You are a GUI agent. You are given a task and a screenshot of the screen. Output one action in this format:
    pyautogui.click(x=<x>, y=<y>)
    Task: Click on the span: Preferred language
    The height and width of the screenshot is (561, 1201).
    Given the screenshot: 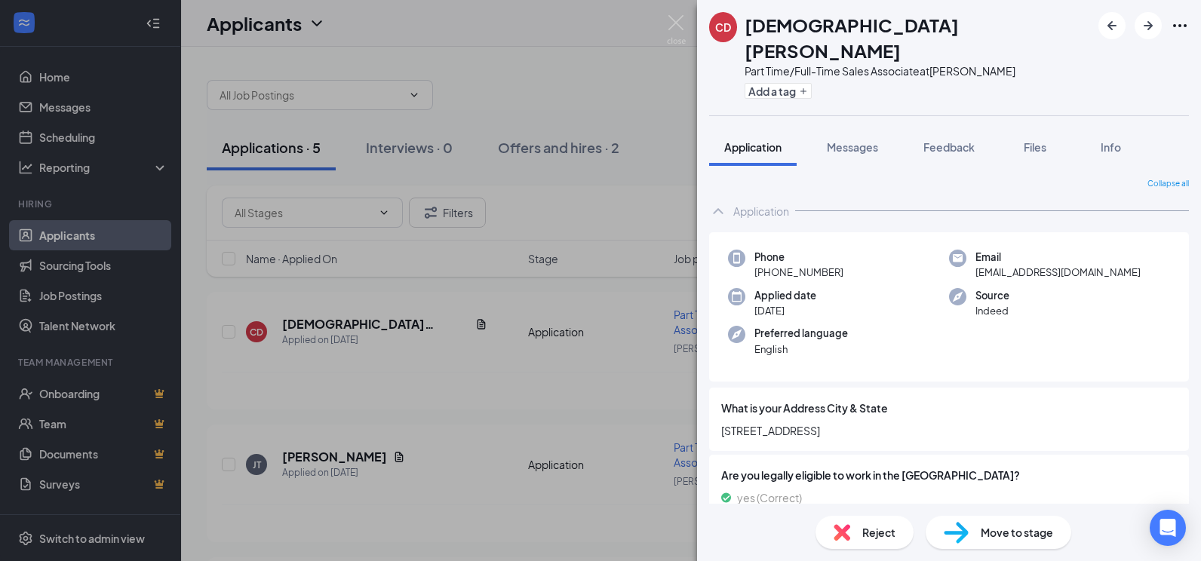 What is the action you would take?
    pyautogui.click(x=801, y=334)
    